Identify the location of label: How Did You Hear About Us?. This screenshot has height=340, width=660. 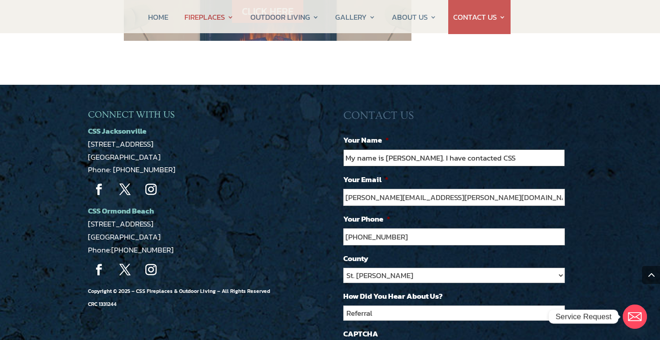
(393, 296).